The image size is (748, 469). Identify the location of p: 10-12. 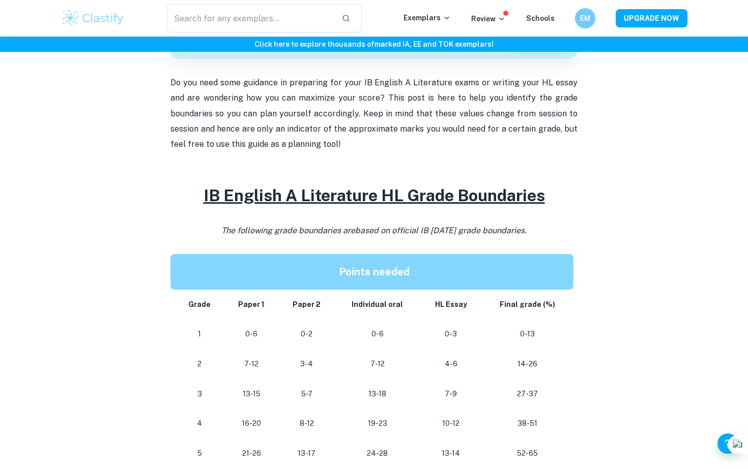
(451, 424).